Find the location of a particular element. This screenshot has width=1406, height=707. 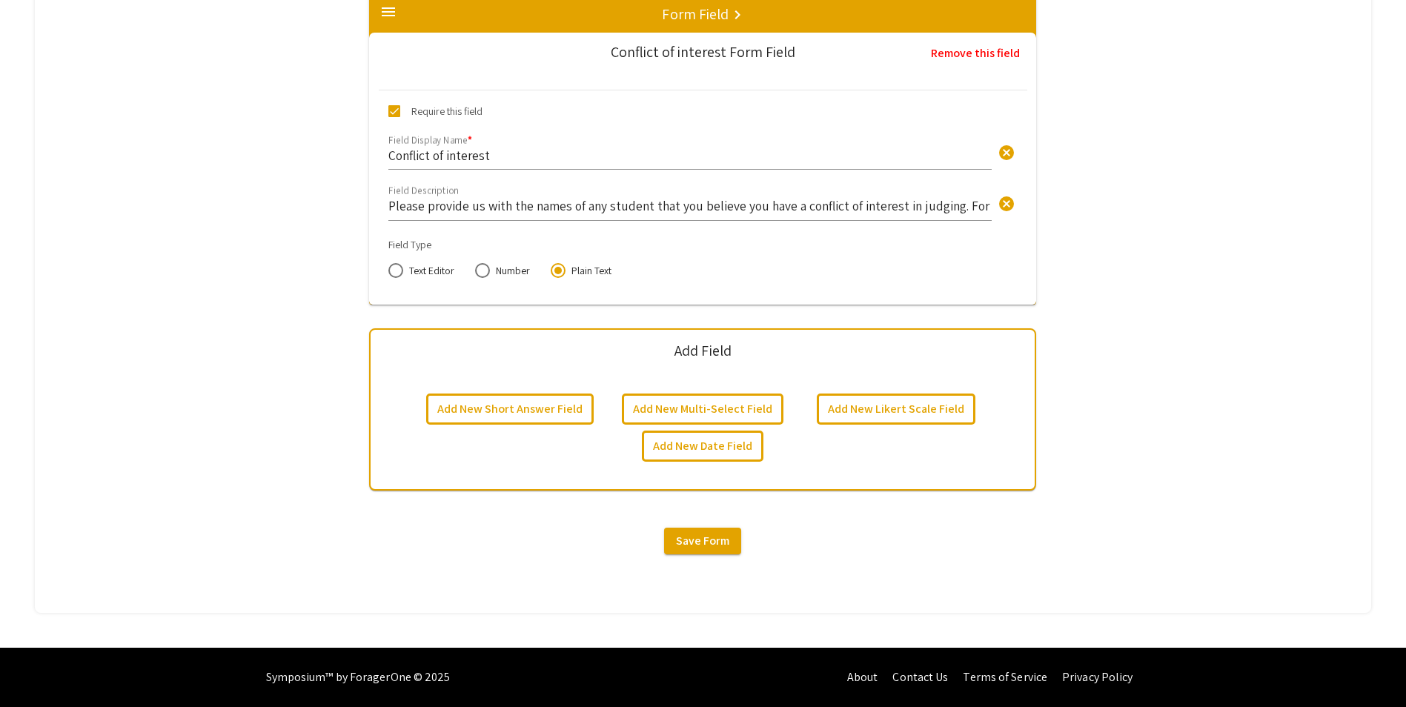

span: Require this field is located at coordinates (447, 111).